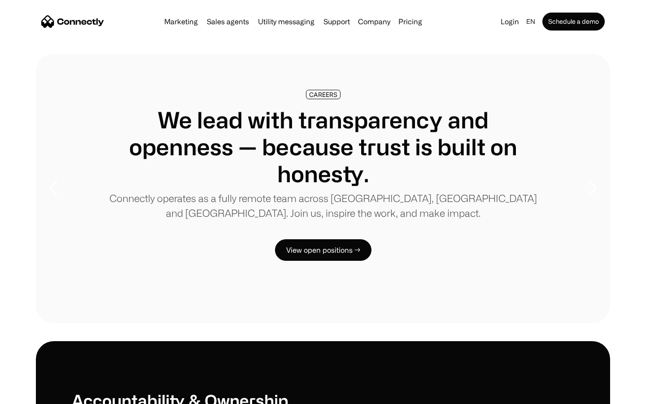  Describe the element at coordinates (228, 22) in the screenshot. I see `a: Sales agents` at that location.